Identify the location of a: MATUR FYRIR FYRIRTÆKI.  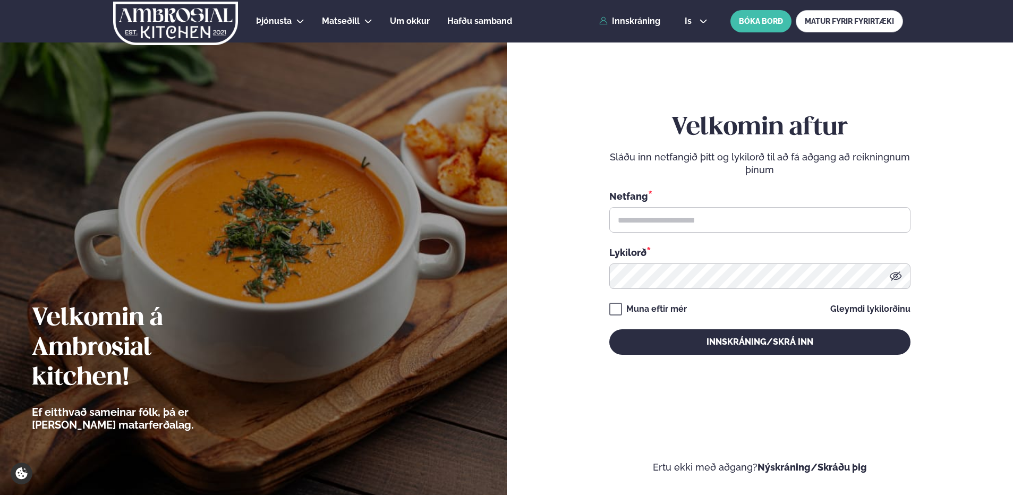
(849, 21).